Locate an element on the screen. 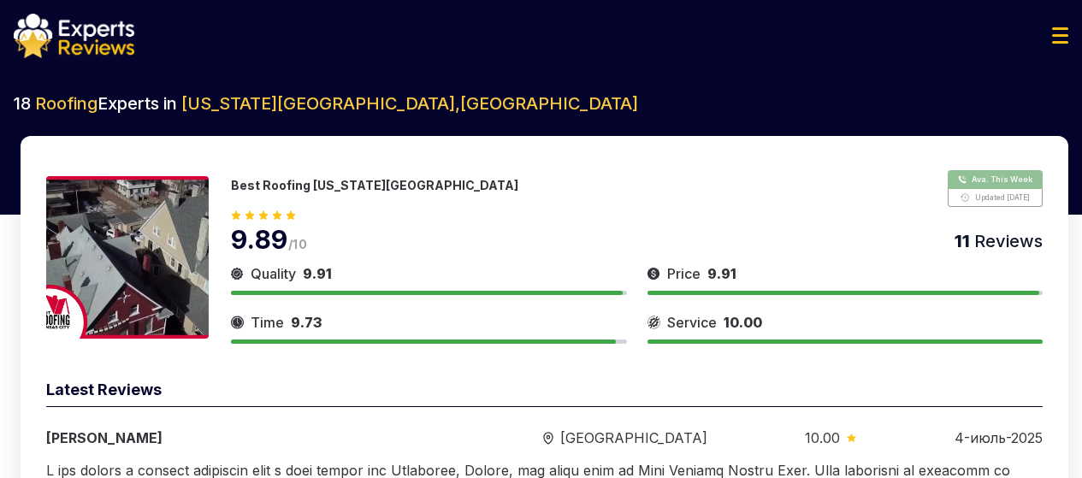  span: Time is located at coordinates (267, 322).